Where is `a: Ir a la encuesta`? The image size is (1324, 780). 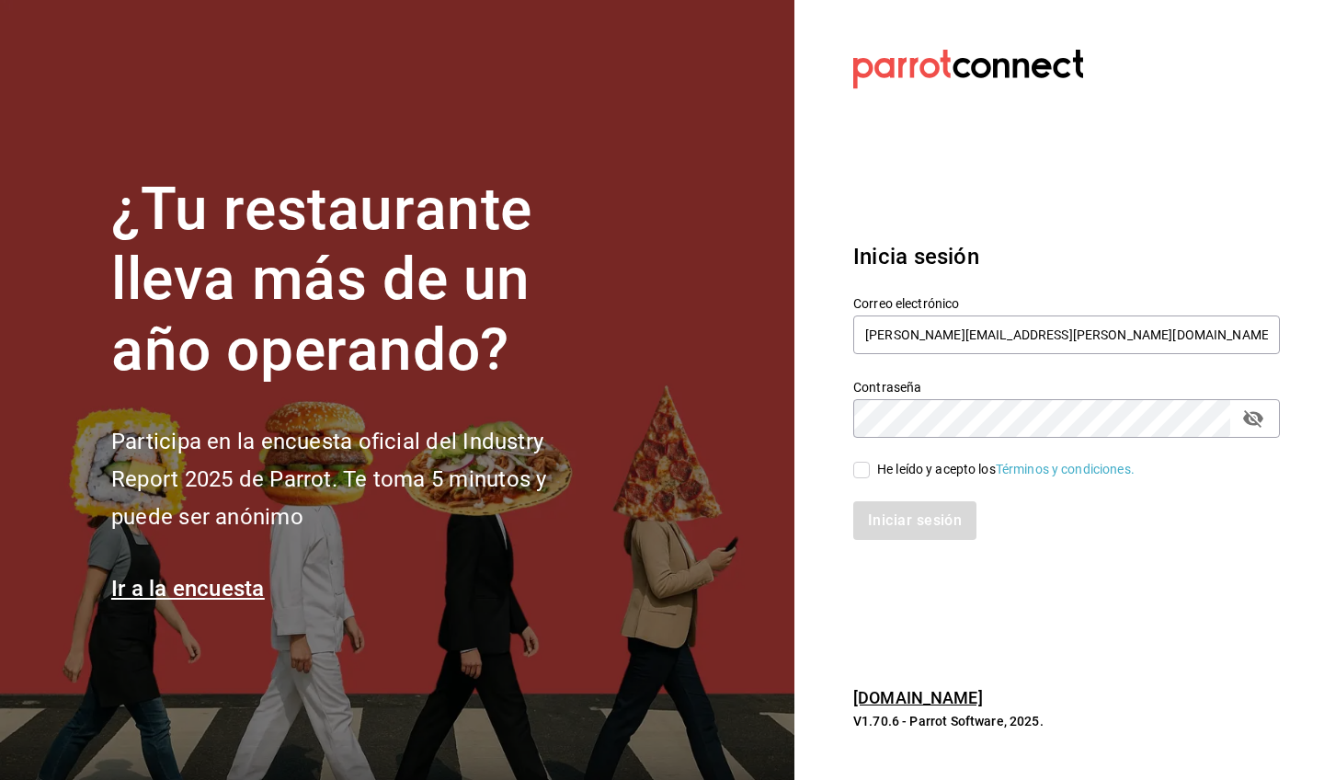
a: Ir a la encuesta is located at coordinates (188, 589).